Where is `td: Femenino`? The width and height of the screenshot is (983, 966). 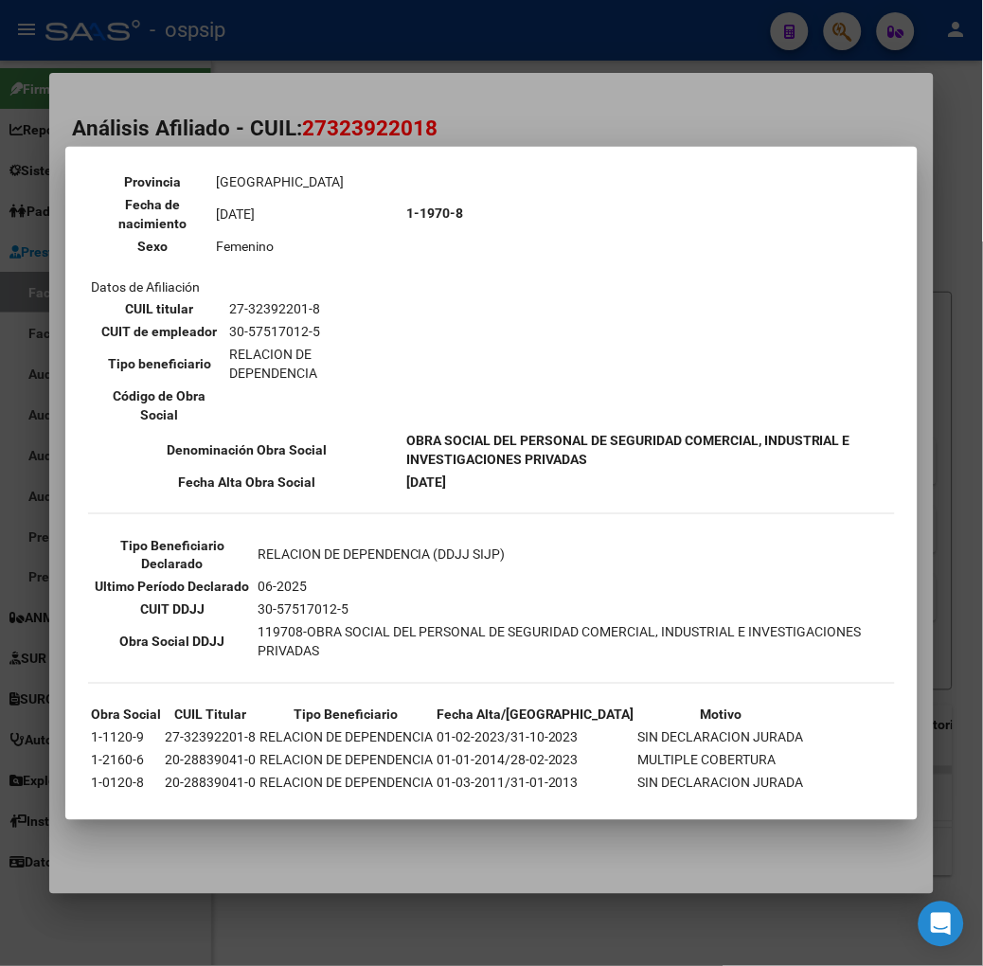 td: Femenino is located at coordinates (308, 246).